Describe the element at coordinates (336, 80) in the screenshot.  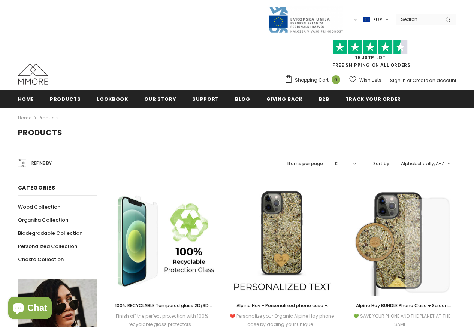
I see `span: 0` at that location.